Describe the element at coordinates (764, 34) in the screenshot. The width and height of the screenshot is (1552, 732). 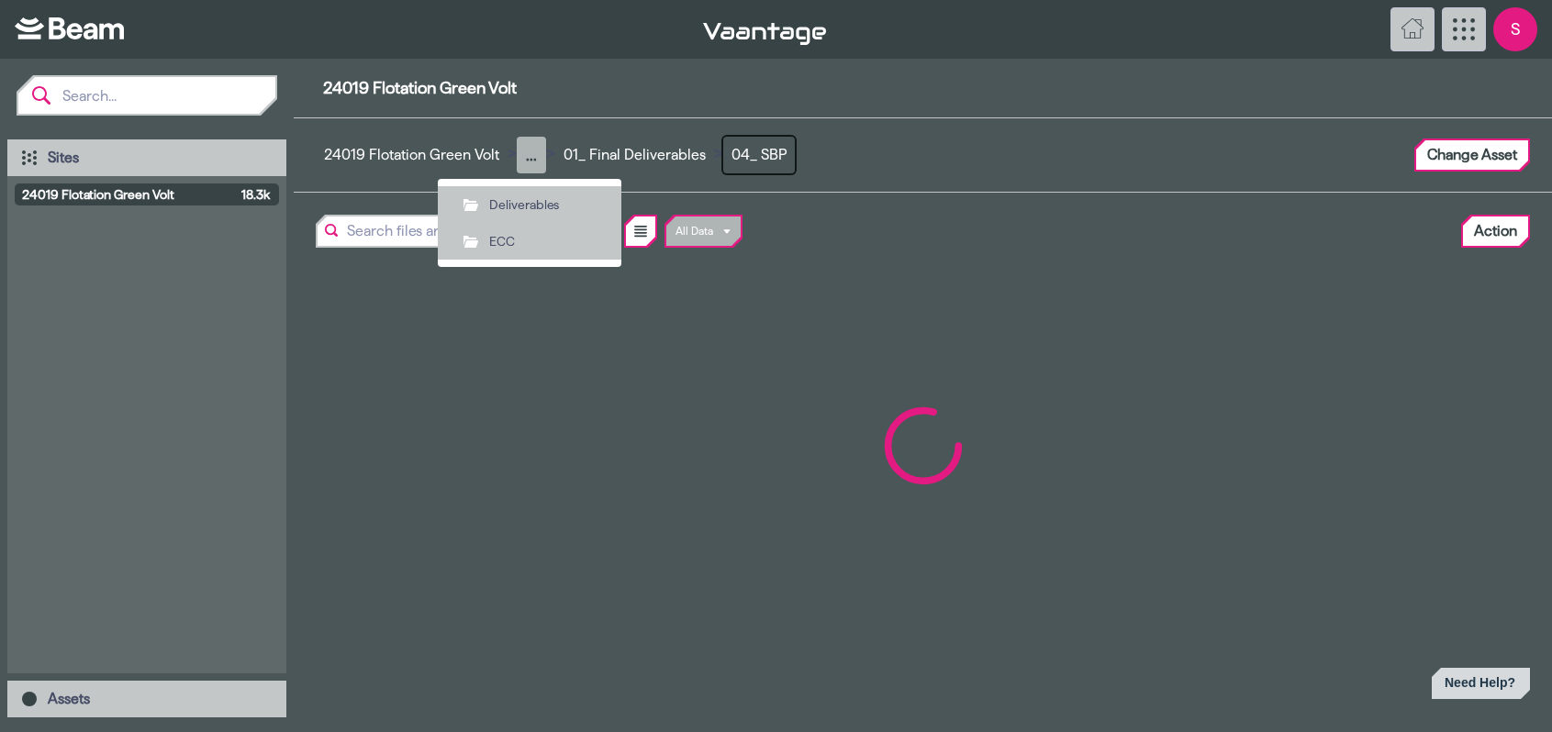
I see `img: Vaantage - Home` at that location.